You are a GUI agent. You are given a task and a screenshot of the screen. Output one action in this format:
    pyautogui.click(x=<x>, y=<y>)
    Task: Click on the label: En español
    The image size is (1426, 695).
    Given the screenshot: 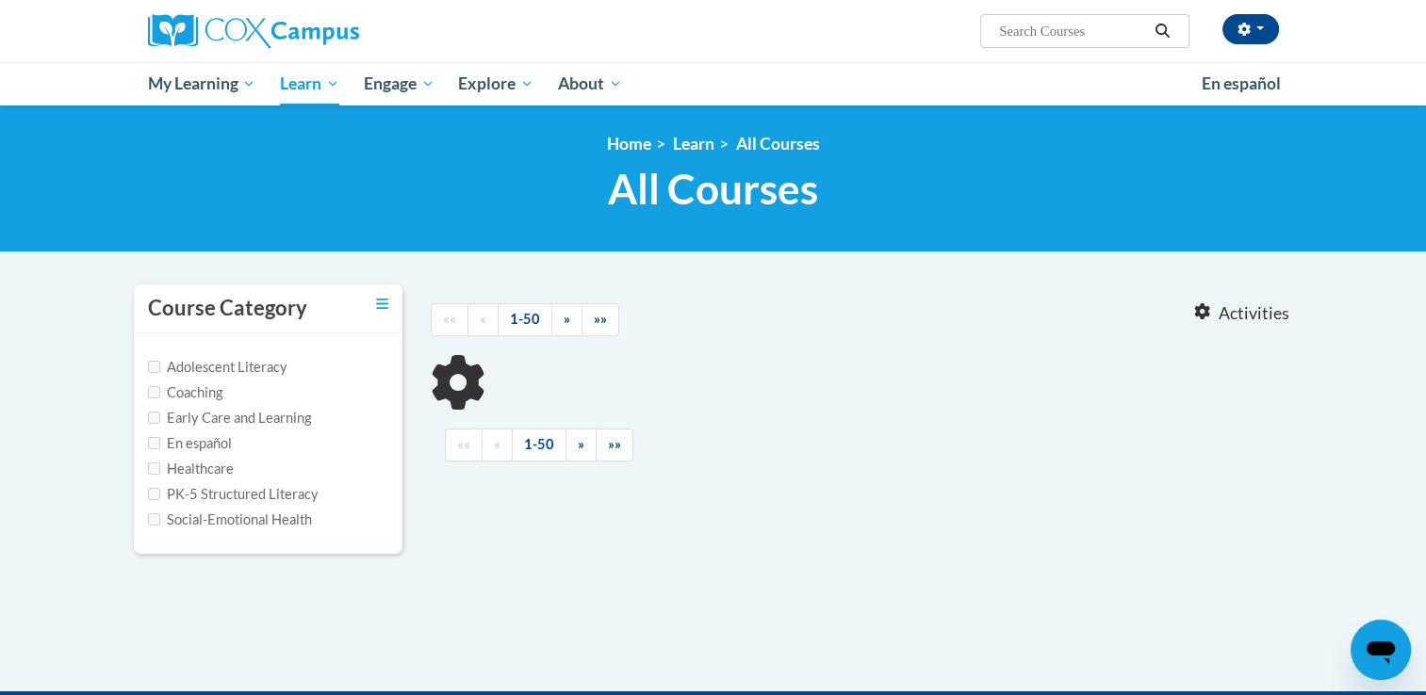 What is the action you would take?
    pyautogui.click(x=189, y=444)
    